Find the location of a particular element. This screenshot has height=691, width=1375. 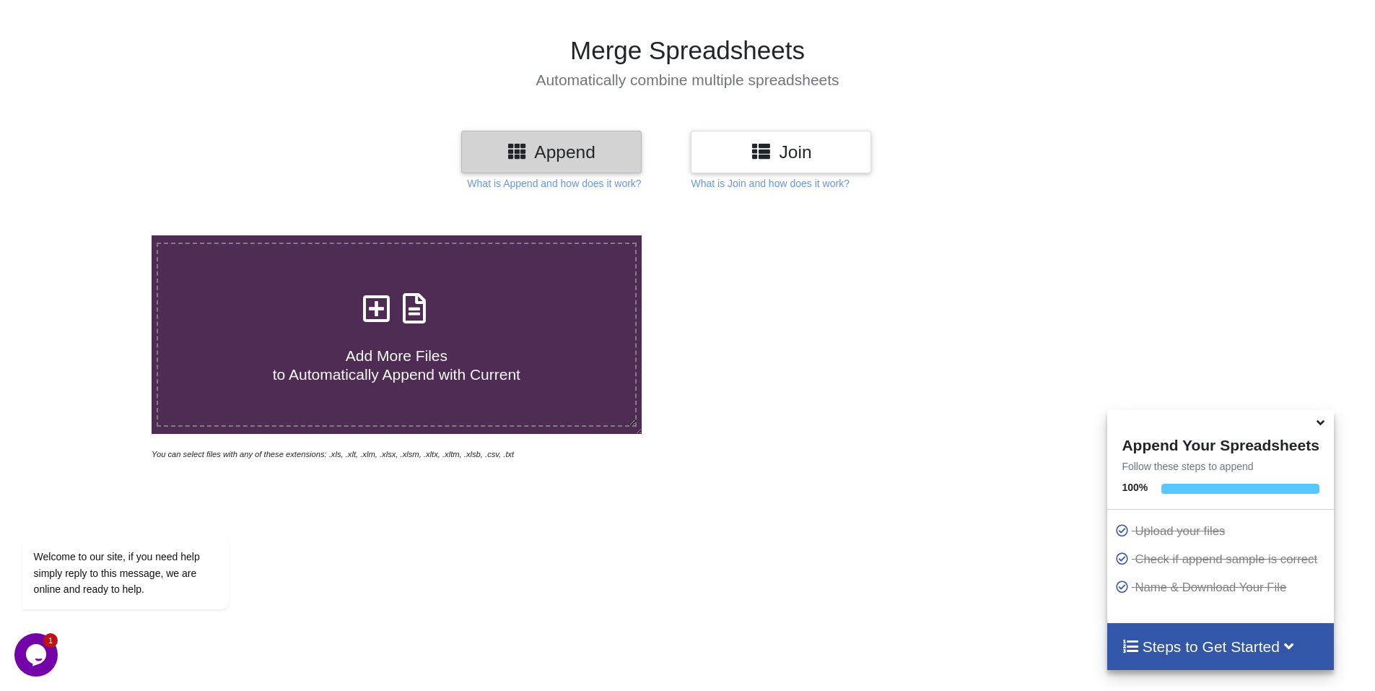

h4: Steps to Get Started is located at coordinates (1220, 646).